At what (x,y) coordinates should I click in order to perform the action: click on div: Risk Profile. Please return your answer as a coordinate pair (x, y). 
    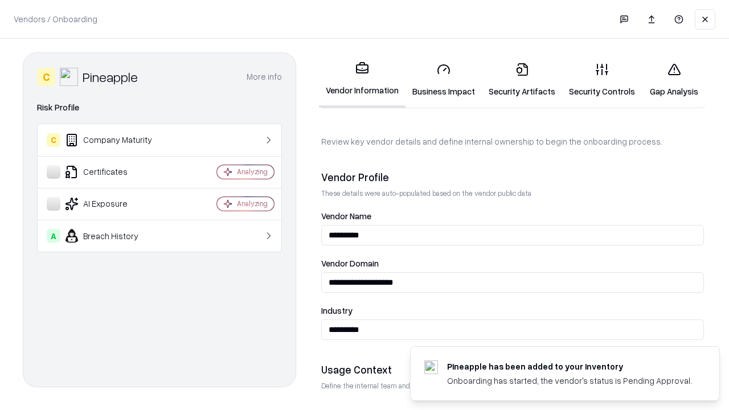
    Looking at the image, I should click on (159, 108).